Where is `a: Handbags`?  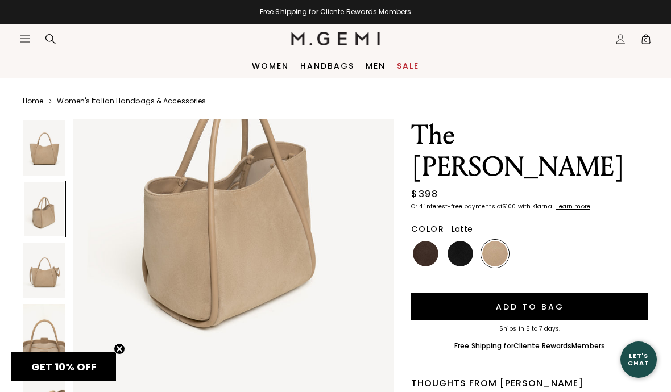 a: Handbags is located at coordinates (327, 66).